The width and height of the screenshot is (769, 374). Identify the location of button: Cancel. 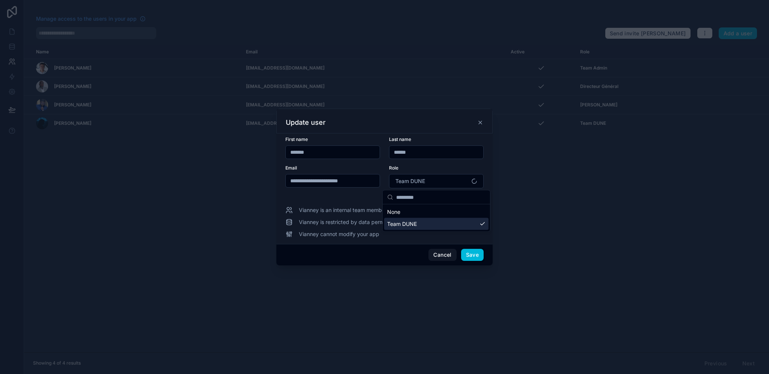
(442, 255).